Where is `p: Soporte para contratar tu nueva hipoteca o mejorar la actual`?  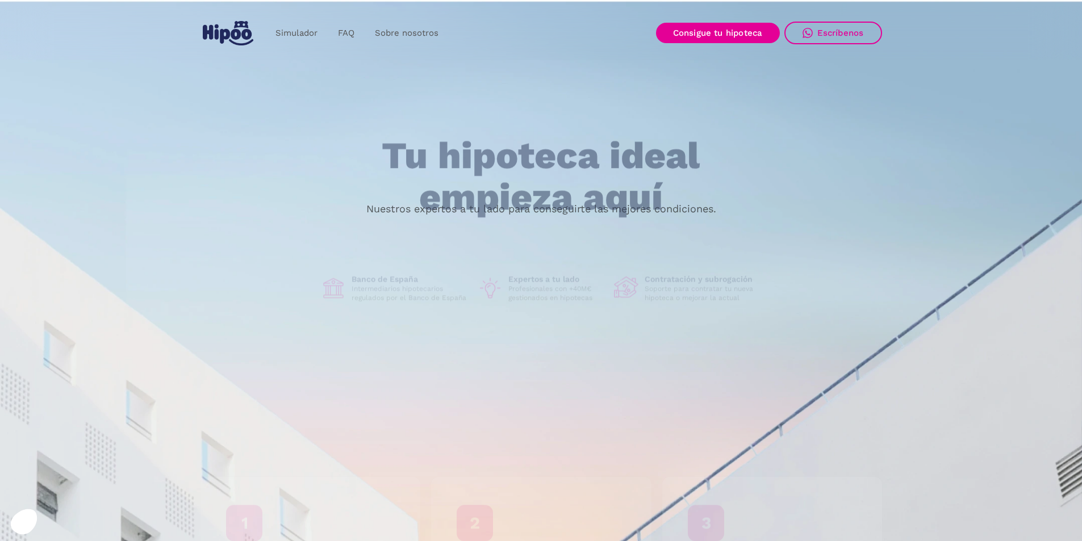
p: Soporte para contratar tu nueva hipoteca o mejorar la actual is located at coordinates (703, 294).